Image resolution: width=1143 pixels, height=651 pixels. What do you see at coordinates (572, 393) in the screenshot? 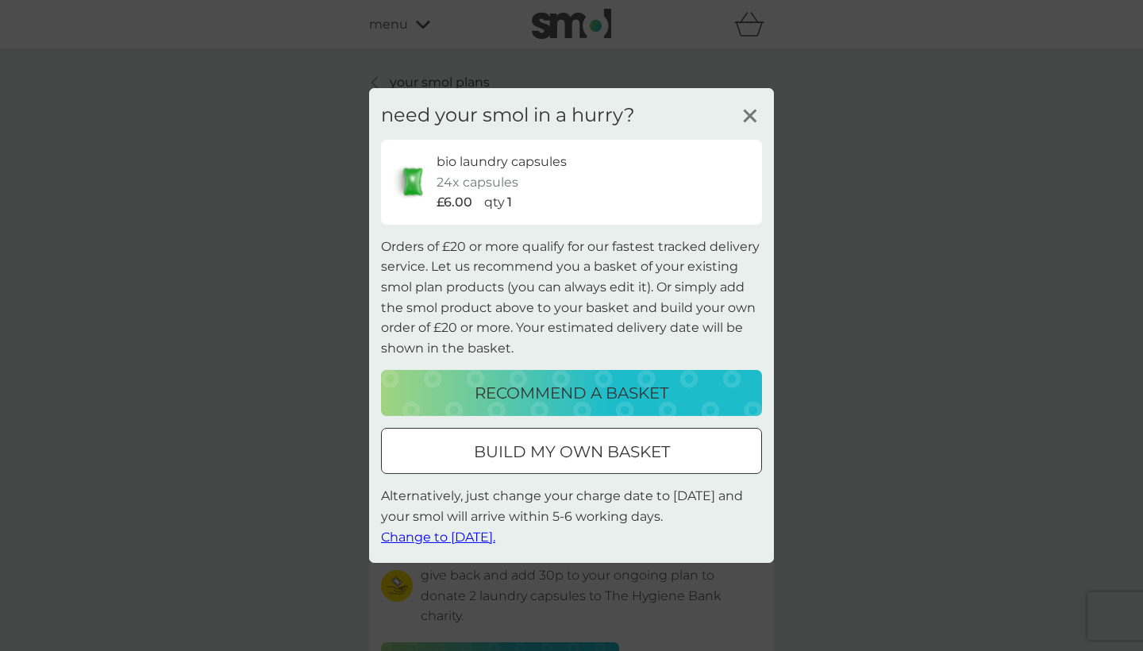
I see `button: recommend a basket` at bounding box center [572, 393].